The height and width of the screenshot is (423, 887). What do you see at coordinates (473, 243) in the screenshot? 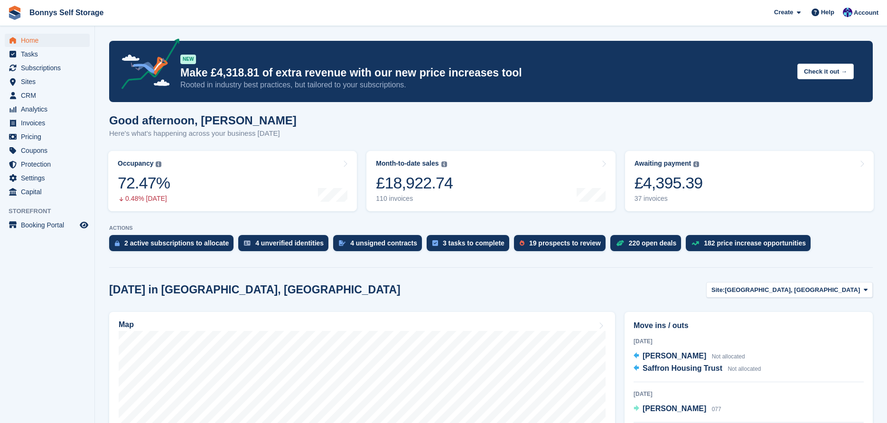
I see `div: 3 tasks to complete` at bounding box center [473, 243].